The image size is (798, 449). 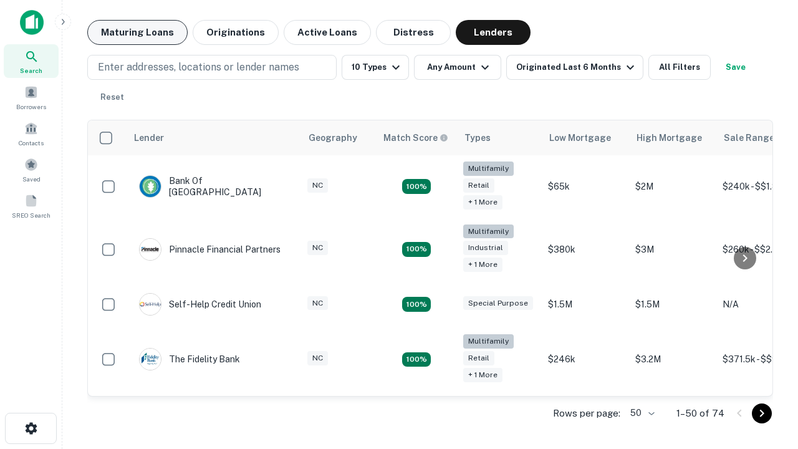 What do you see at coordinates (577, 67) in the screenshot?
I see `div: Originated Last 6 Months` at bounding box center [577, 67].